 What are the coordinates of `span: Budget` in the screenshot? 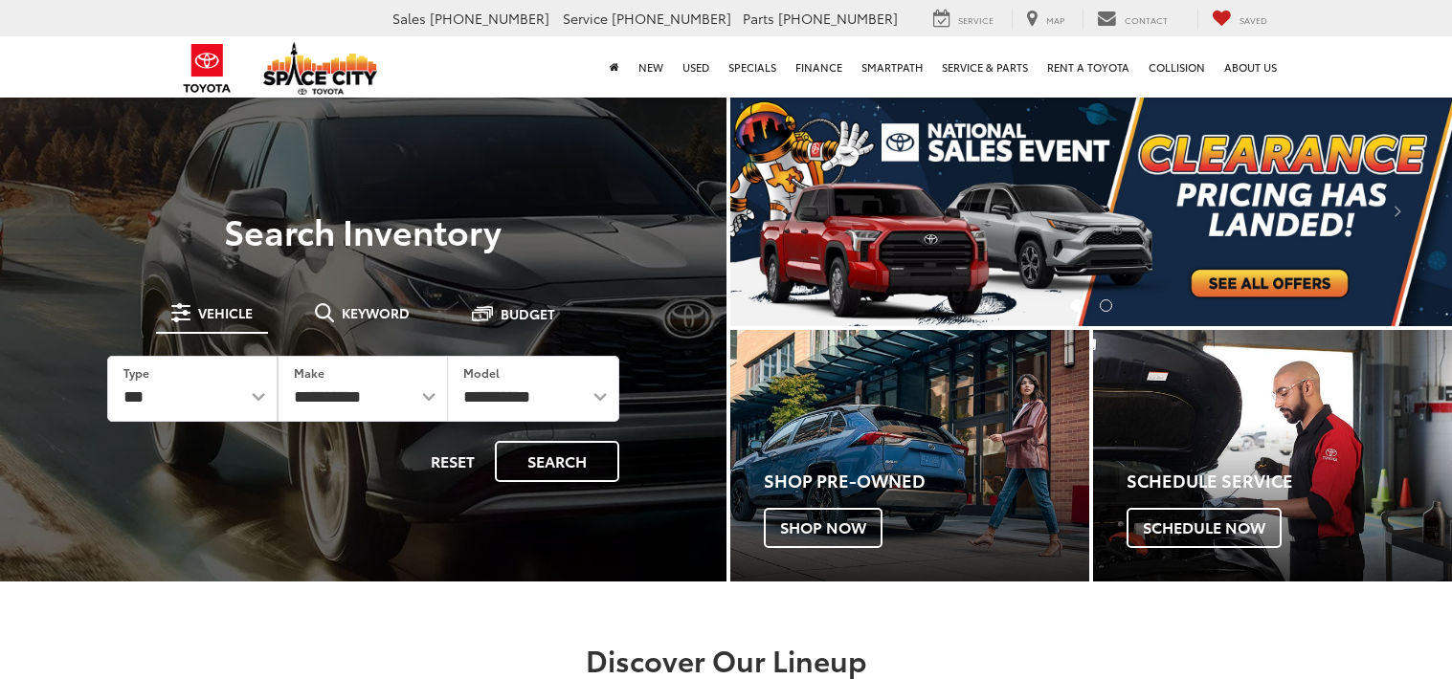 It's located at (527, 314).